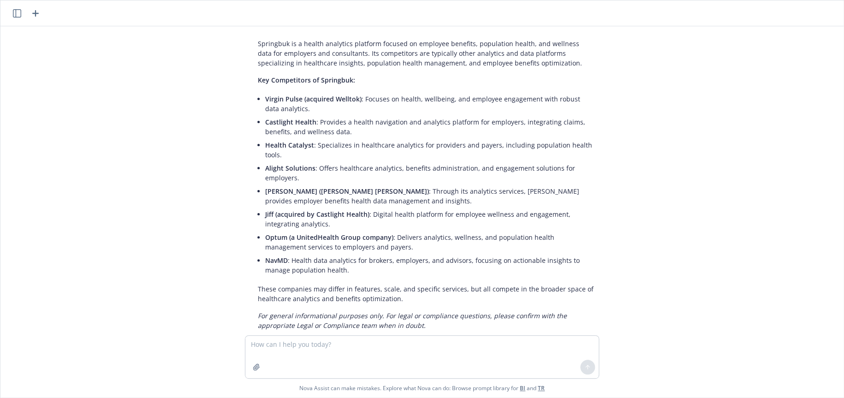  What do you see at coordinates (290, 145) in the screenshot?
I see `span: Health Catalyst` at bounding box center [290, 145].